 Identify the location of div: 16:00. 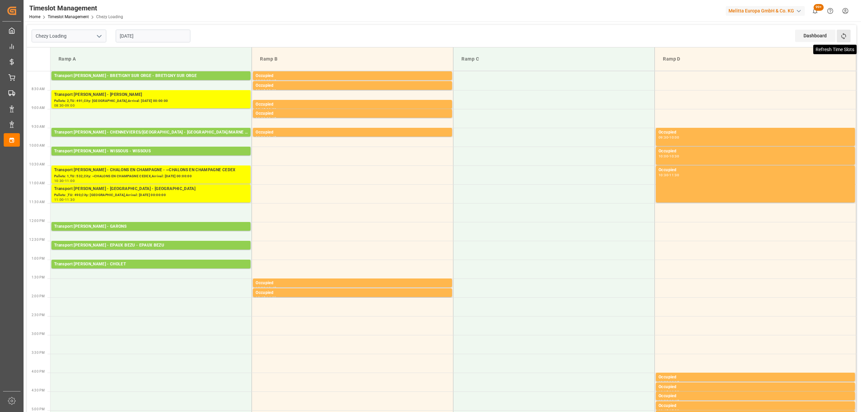
(663, 382).